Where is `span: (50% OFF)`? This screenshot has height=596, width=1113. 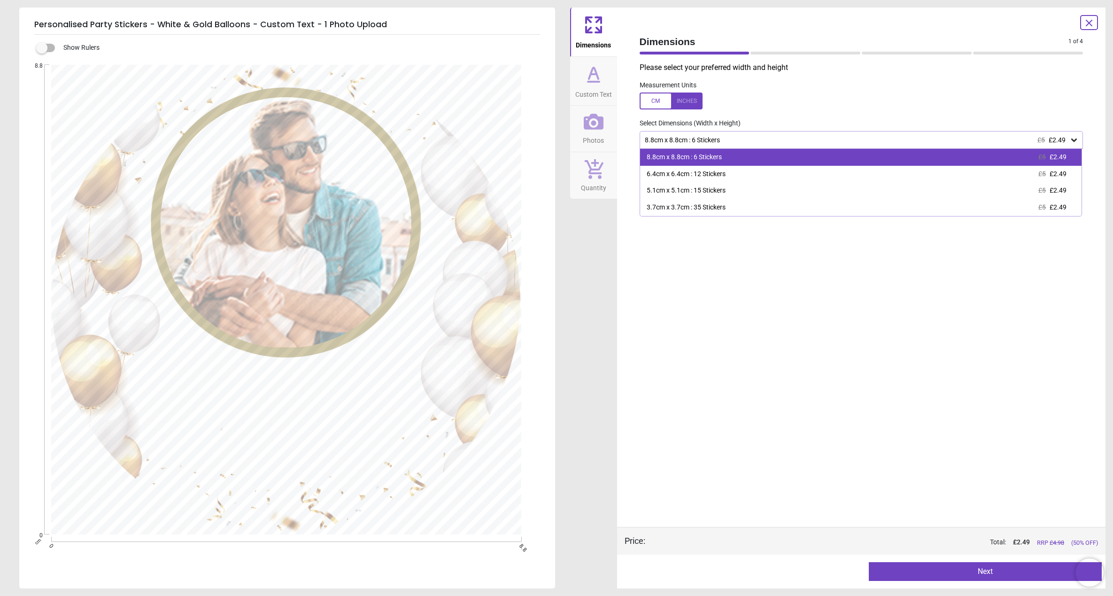
span: (50% OFF) is located at coordinates (1084, 543).